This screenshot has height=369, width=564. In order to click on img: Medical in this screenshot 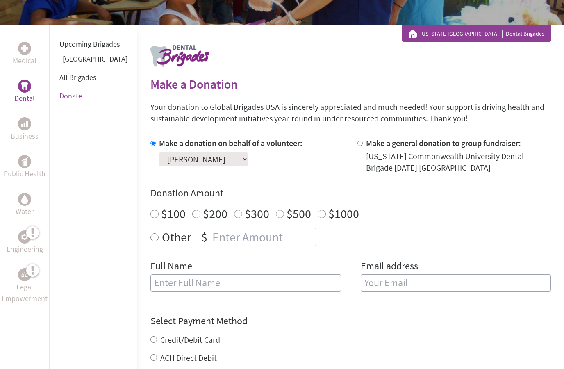, I will do `click(25, 48)`.